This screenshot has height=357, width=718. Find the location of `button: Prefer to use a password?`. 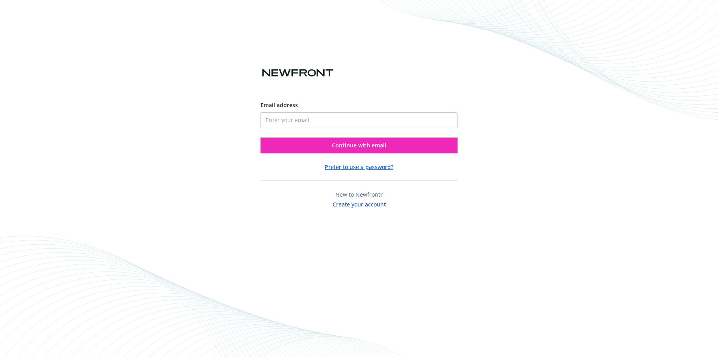

button: Prefer to use a password? is located at coordinates (359, 167).